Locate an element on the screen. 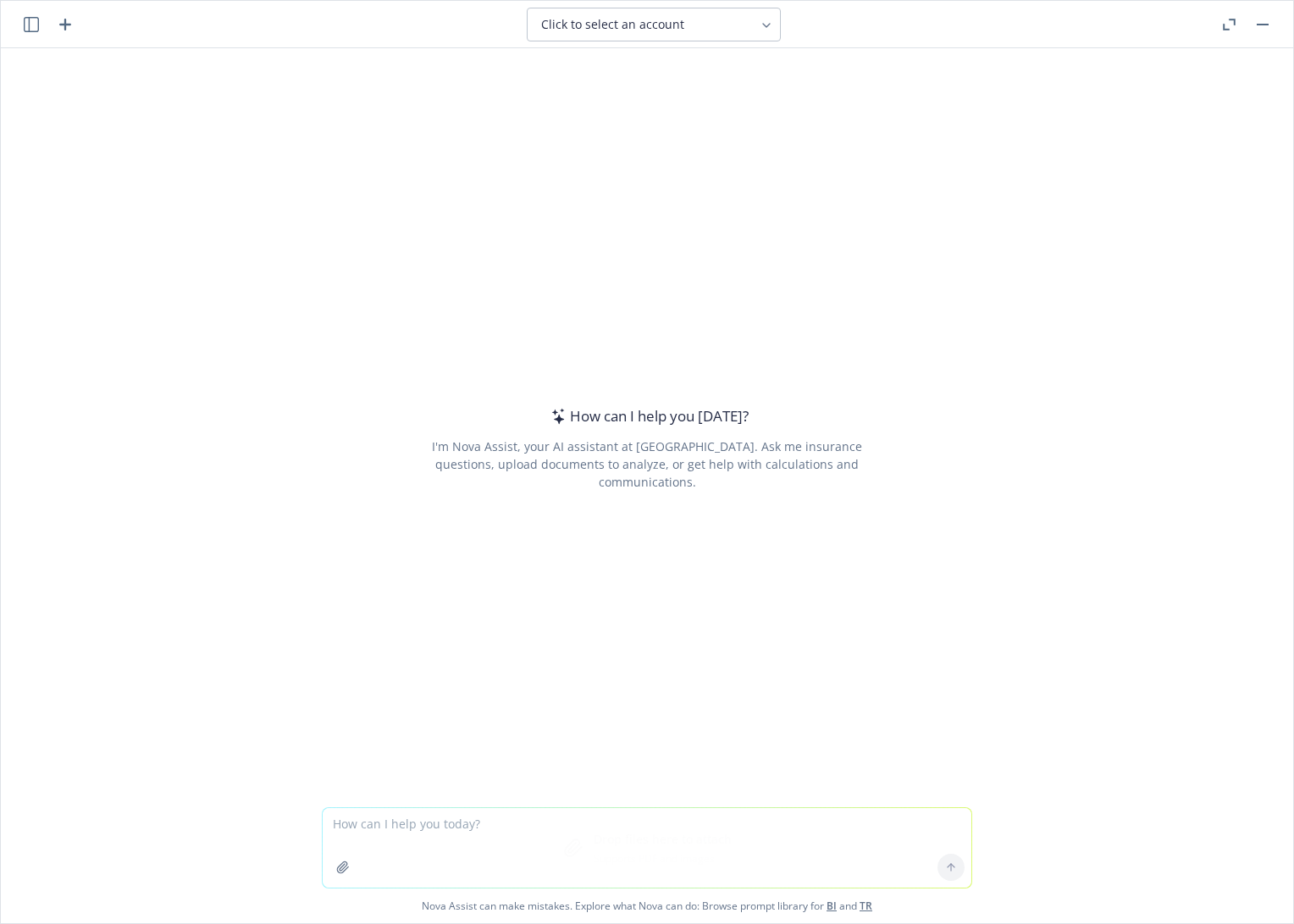 The height and width of the screenshot is (924, 1294). p: Drop files here to attach is located at coordinates (662, 839).